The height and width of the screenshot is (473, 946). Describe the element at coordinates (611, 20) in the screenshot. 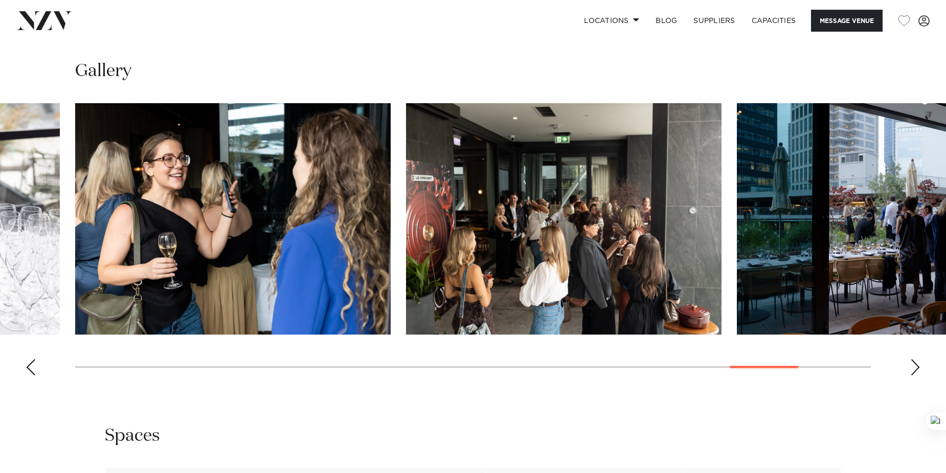

I see `a: Locations` at that location.